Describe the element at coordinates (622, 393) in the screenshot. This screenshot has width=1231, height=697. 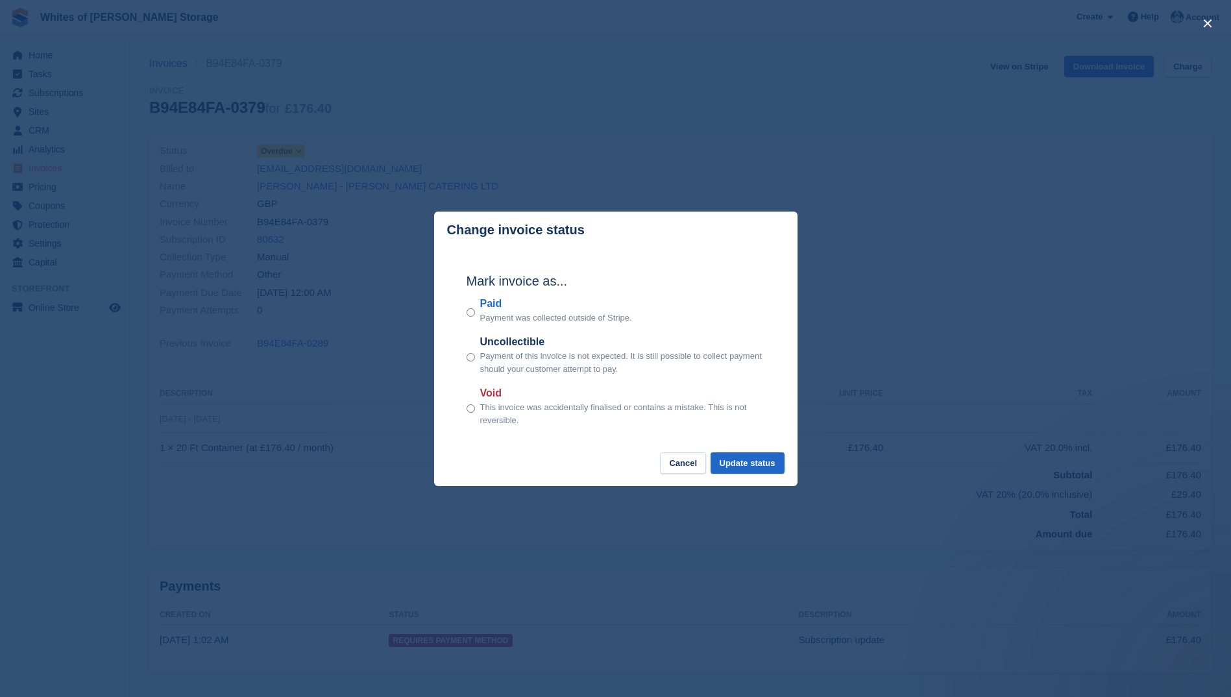
I see `label: Void` at that location.